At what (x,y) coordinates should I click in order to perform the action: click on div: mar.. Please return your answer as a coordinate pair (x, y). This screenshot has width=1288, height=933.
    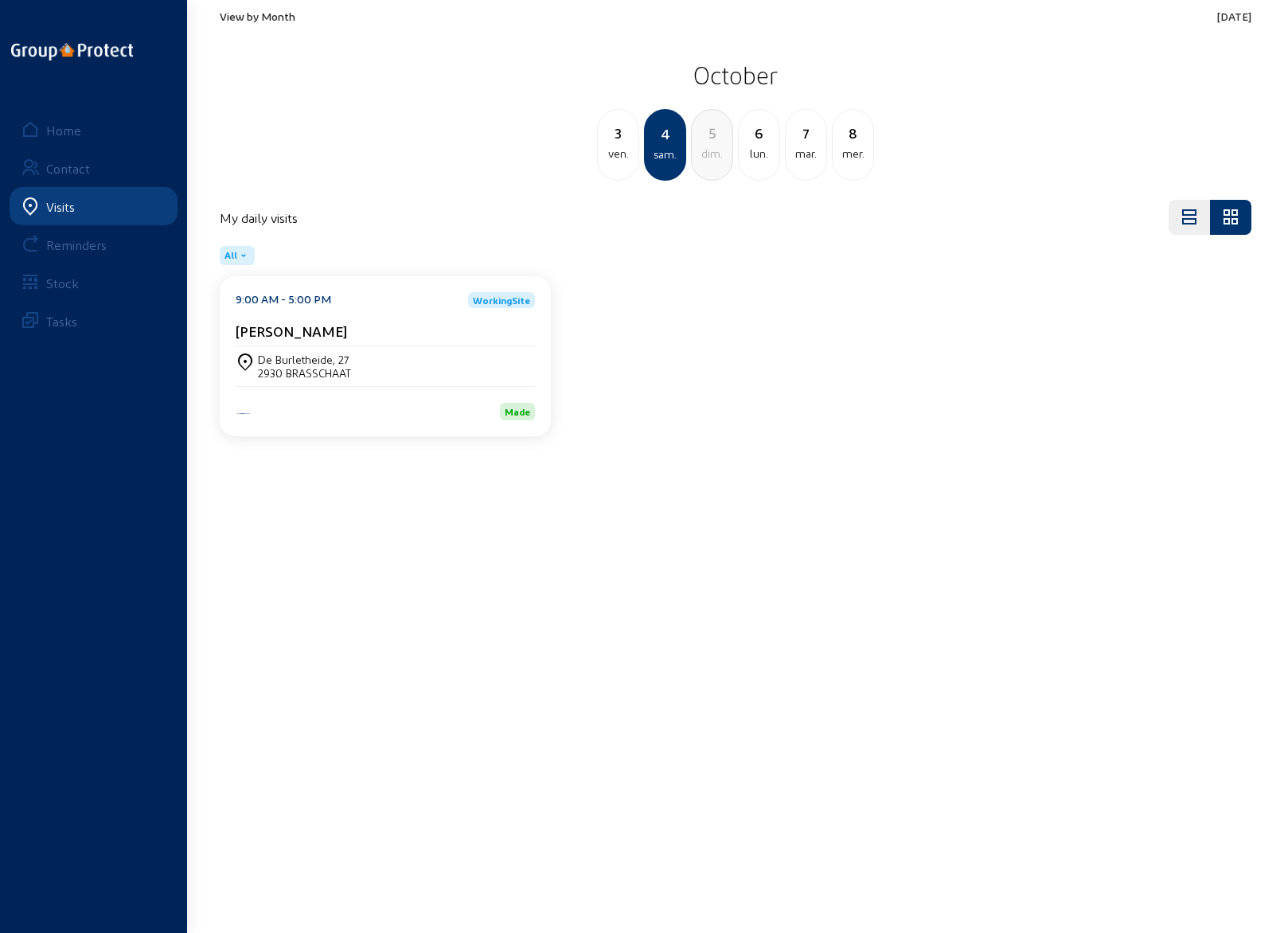
    Looking at the image, I should click on (806, 153).